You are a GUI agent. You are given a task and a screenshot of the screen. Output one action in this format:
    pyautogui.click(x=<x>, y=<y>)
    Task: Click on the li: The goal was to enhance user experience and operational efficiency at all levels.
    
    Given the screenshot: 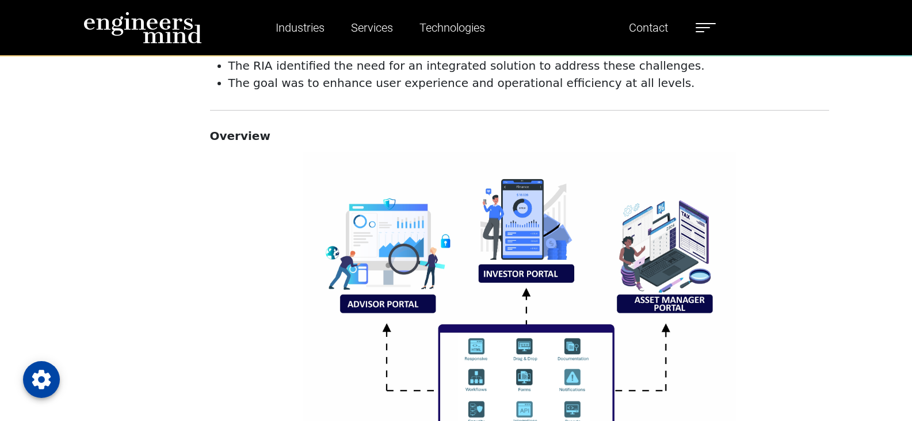 What is the action you would take?
    pyautogui.click(x=529, y=83)
    